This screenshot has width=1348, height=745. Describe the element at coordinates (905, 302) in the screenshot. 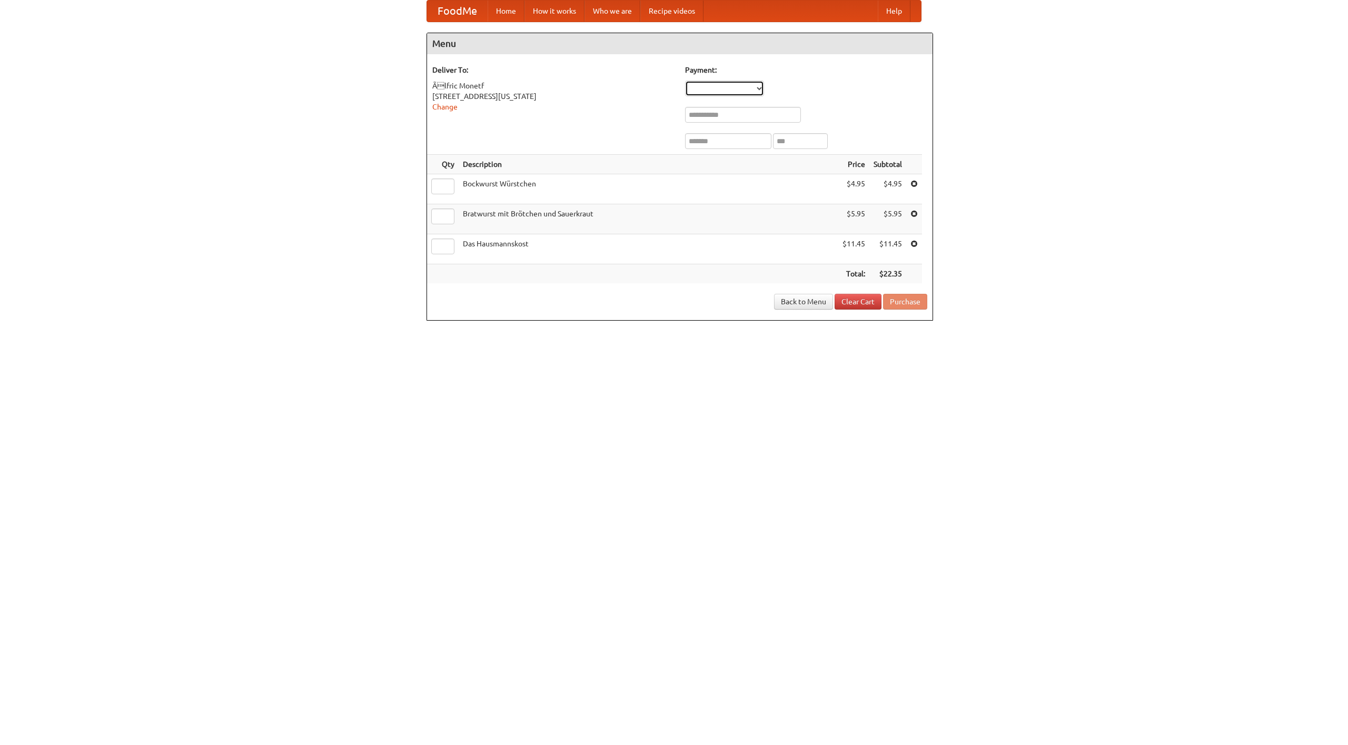

I see `button: Purchase` at that location.